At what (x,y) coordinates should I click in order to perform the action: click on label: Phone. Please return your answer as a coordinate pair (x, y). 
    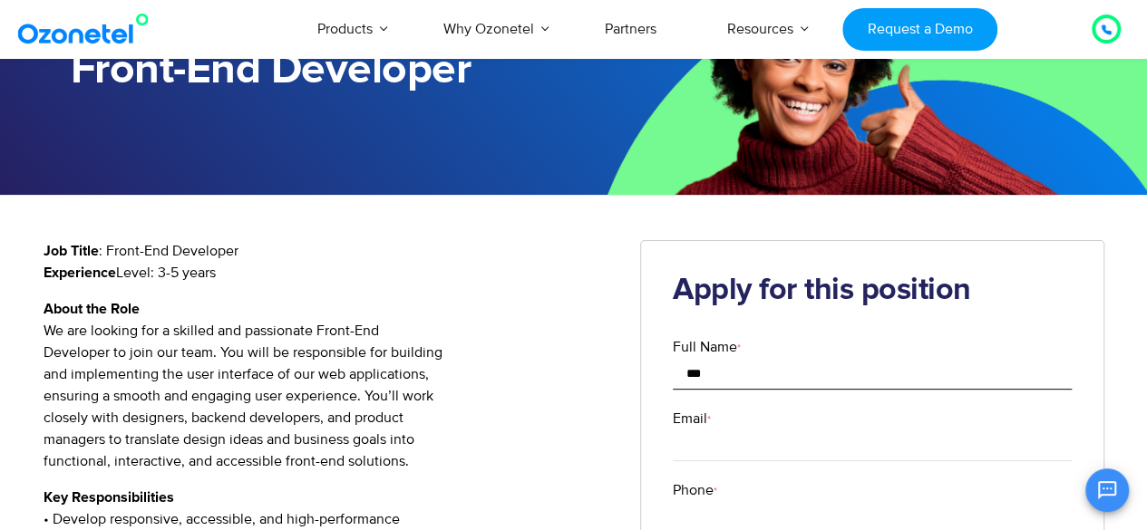
    Looking at the image, I should click on (872, 490).